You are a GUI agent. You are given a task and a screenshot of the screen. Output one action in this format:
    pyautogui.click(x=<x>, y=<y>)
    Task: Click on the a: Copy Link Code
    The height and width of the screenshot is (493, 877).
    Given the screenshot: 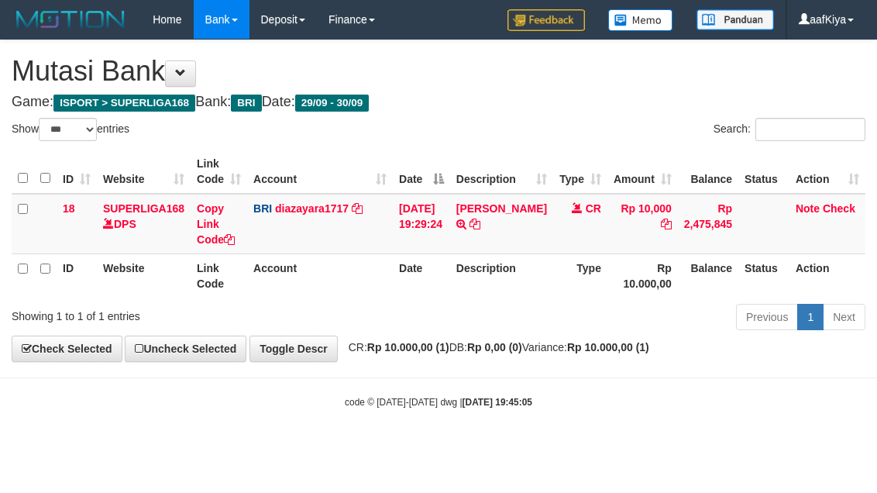 What is the action you would take?
    pyautogui.click(x=215, y=224)
    